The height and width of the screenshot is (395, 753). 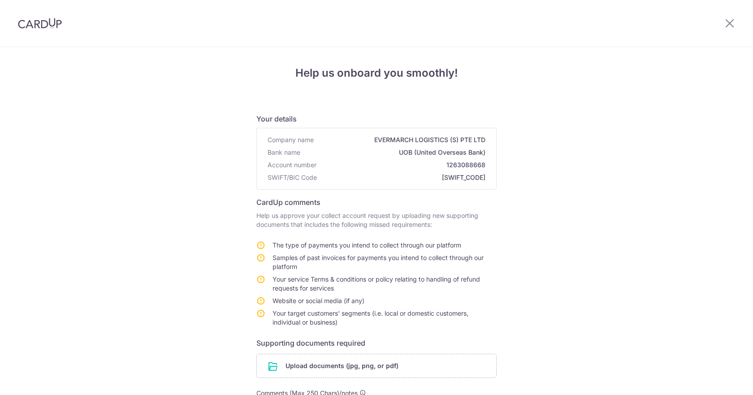 I want to click on h6: Supporting documents required, so click(x=376, y=343).